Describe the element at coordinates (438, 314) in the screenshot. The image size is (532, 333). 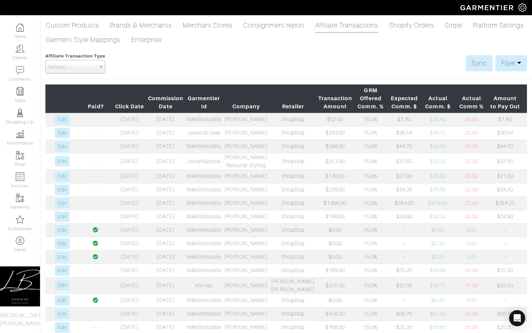
I see `td: $91.60` at that location.